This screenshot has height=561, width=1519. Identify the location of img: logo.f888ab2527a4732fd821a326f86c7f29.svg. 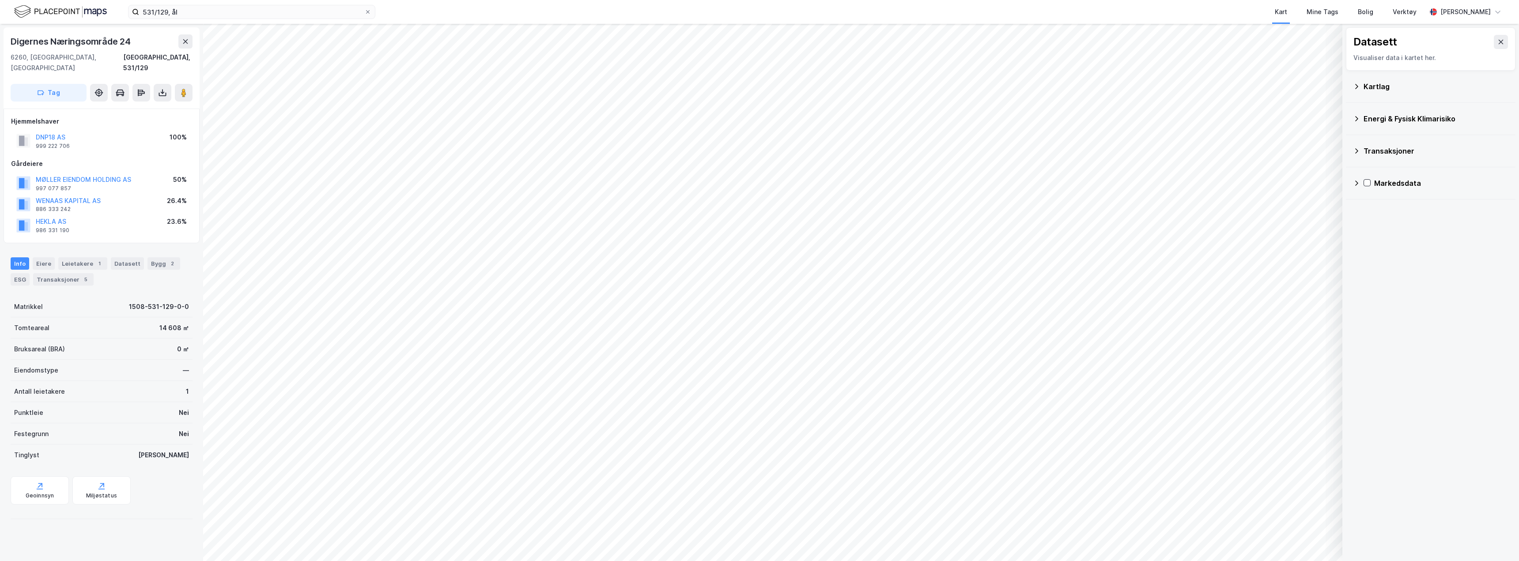
(60, 11).